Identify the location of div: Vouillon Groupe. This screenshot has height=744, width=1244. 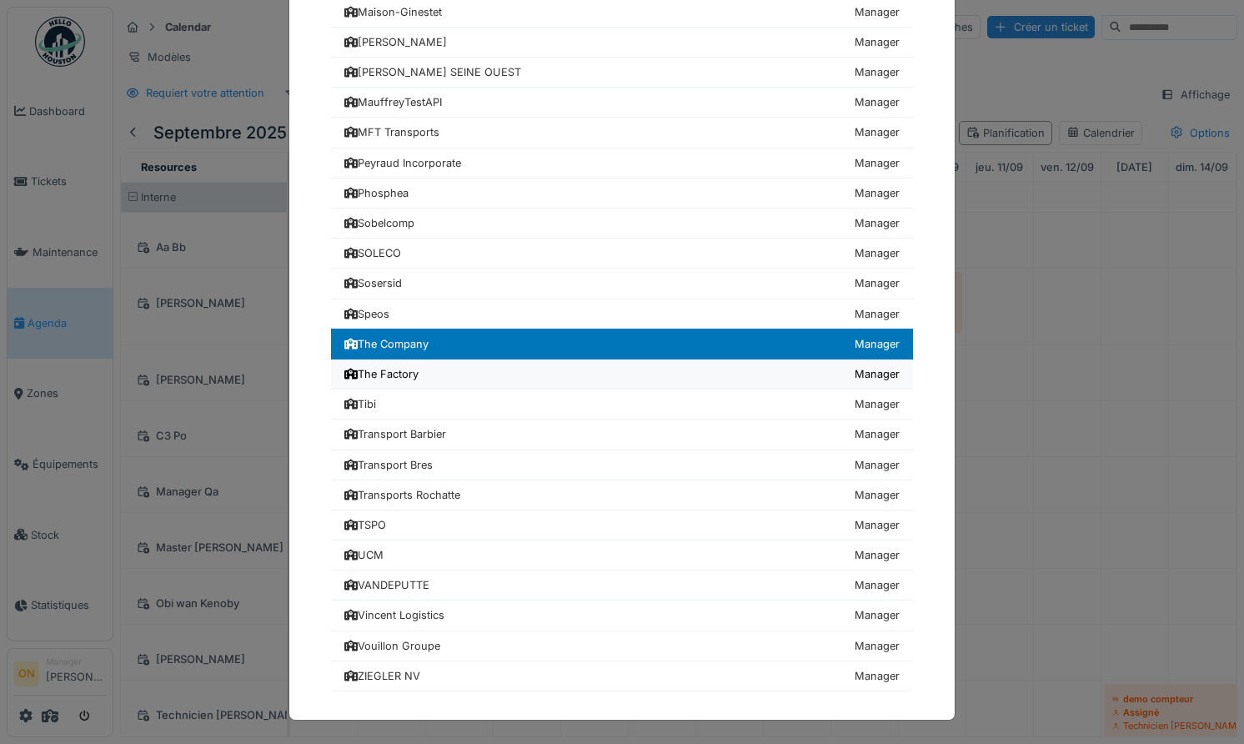
(392, 645).